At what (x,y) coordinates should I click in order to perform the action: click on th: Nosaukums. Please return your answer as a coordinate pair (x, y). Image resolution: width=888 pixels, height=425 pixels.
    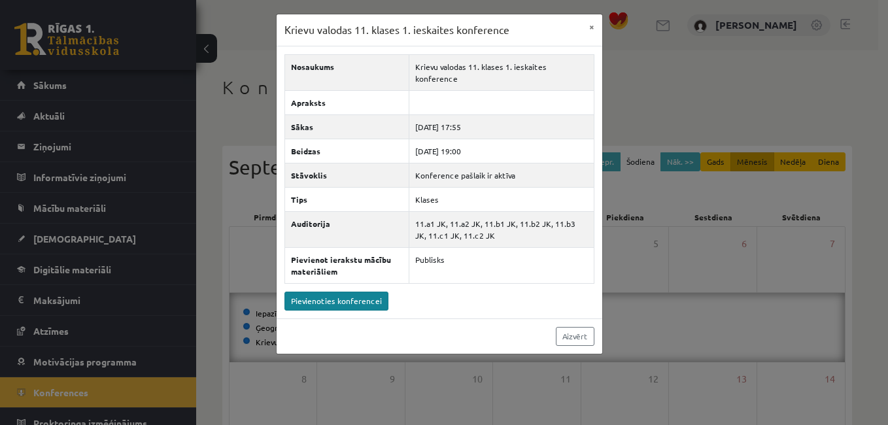
    Looking at the image, I should click on (346, 72).